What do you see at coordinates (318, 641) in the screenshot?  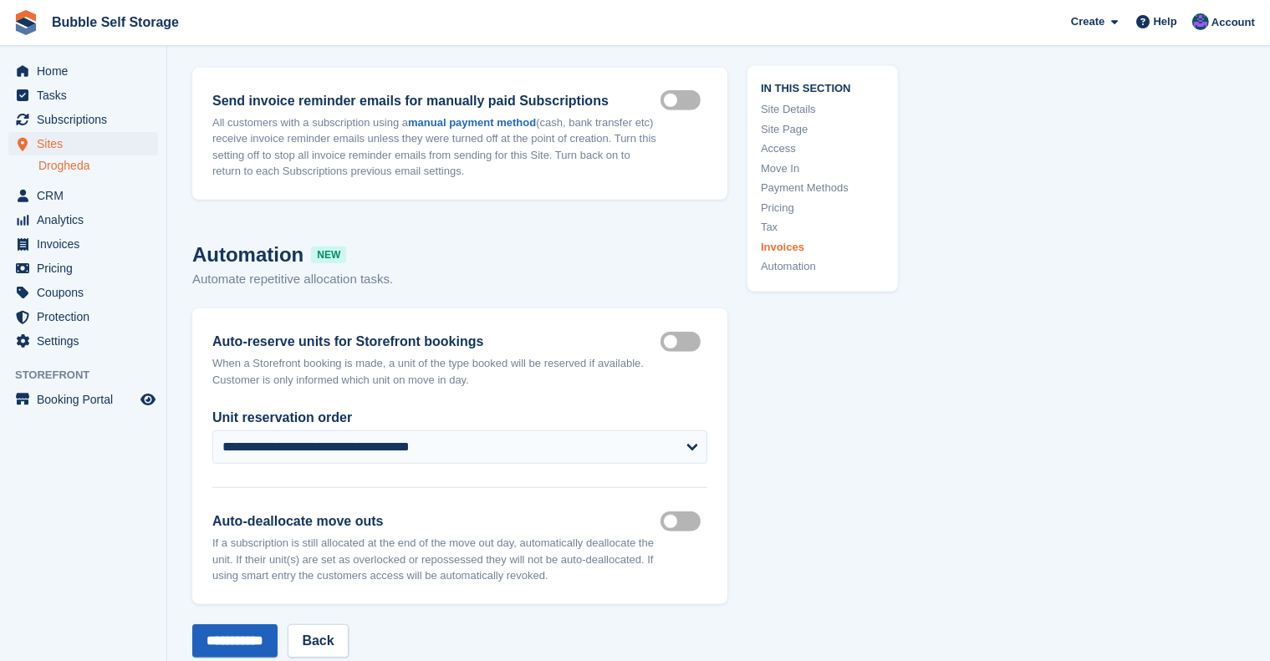 I see `a: Back` at bounding box center [318, 641].